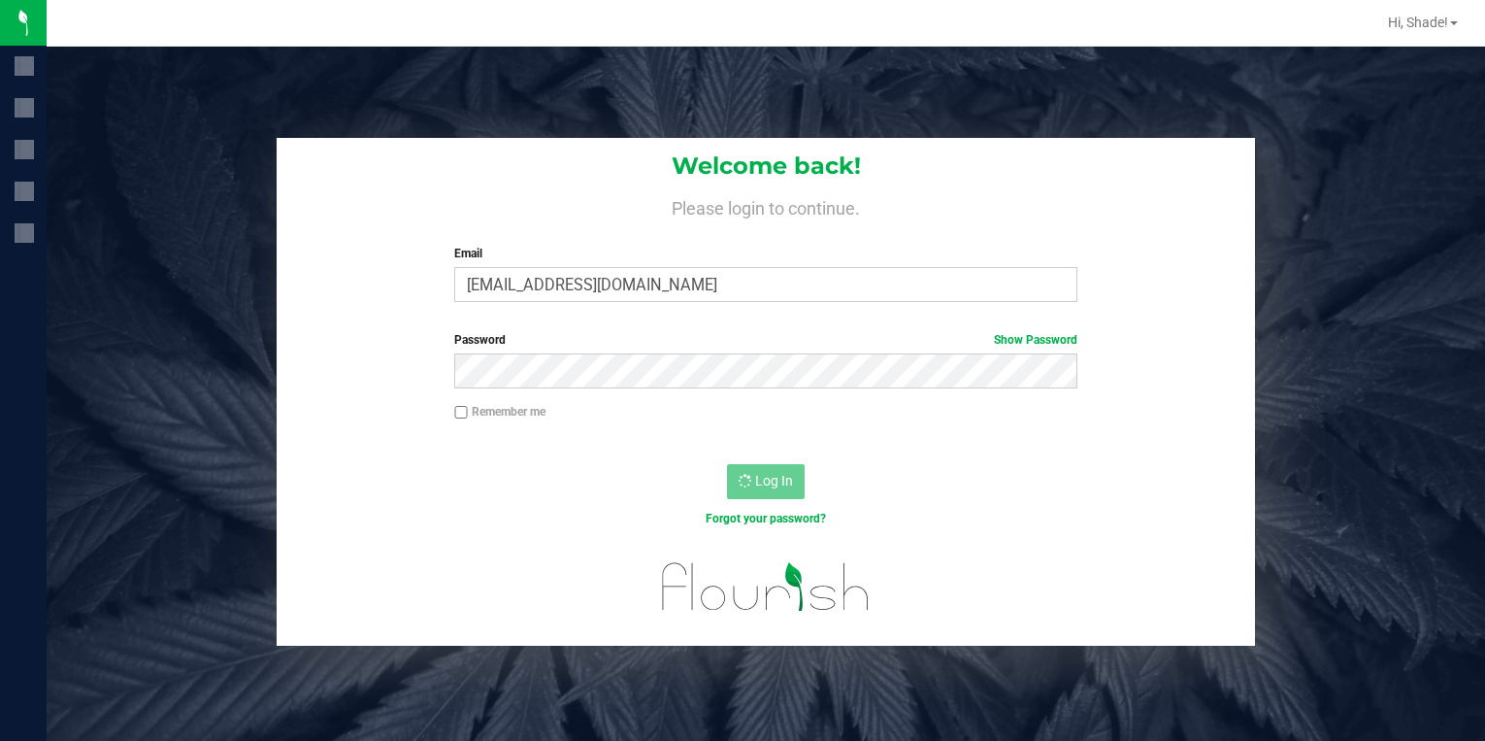 This screenshot has width=1485, height=741. What do you see at coordinates (461, 413) in the screenshot?
I see `input: Remember me` at bounding box center [461, 413].